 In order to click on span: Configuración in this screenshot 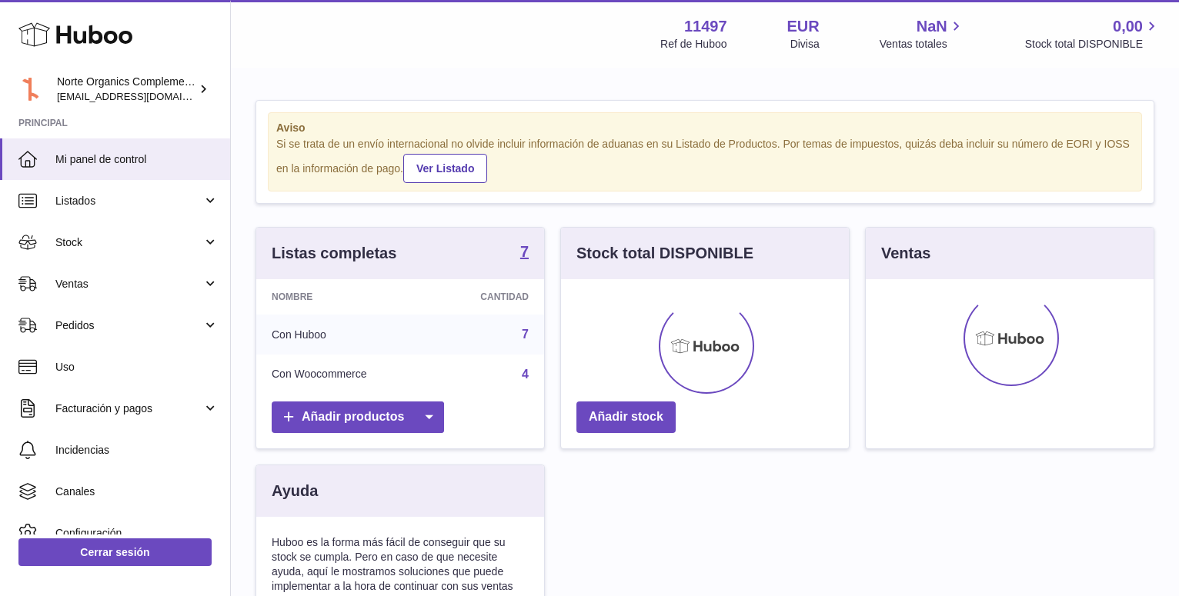, I will do `click(137, 533)`.